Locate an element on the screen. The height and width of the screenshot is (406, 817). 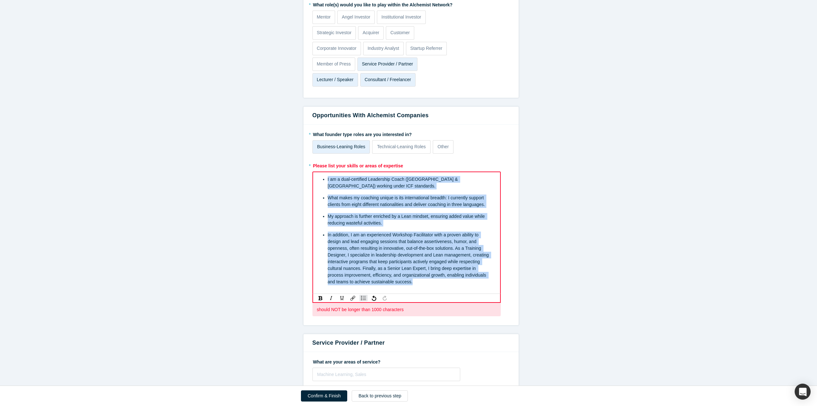
p: Industry Analyst is located at coordinates (383, 48).